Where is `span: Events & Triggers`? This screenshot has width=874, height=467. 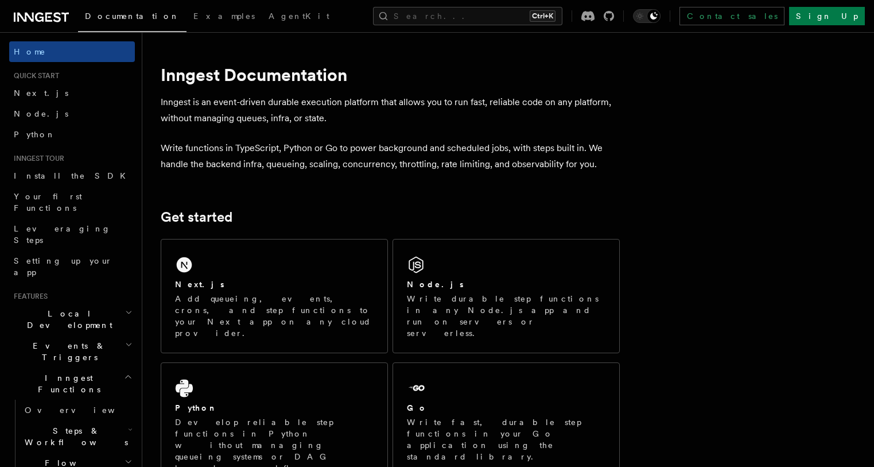
span: Events & Triggers is located at coordinates (67, 351).